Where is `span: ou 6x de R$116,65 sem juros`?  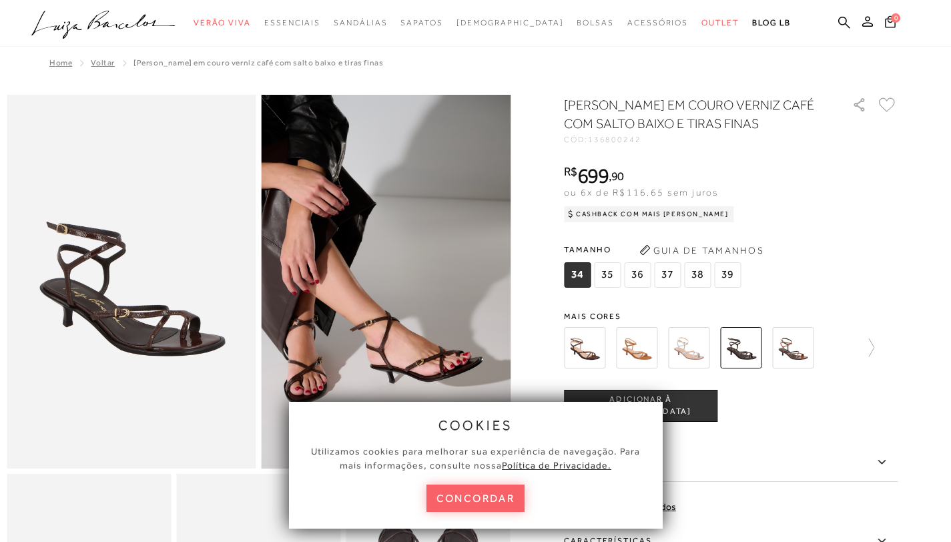 span: ou 6x de R$116,65 sem juros is located at coordinates (641, 192).